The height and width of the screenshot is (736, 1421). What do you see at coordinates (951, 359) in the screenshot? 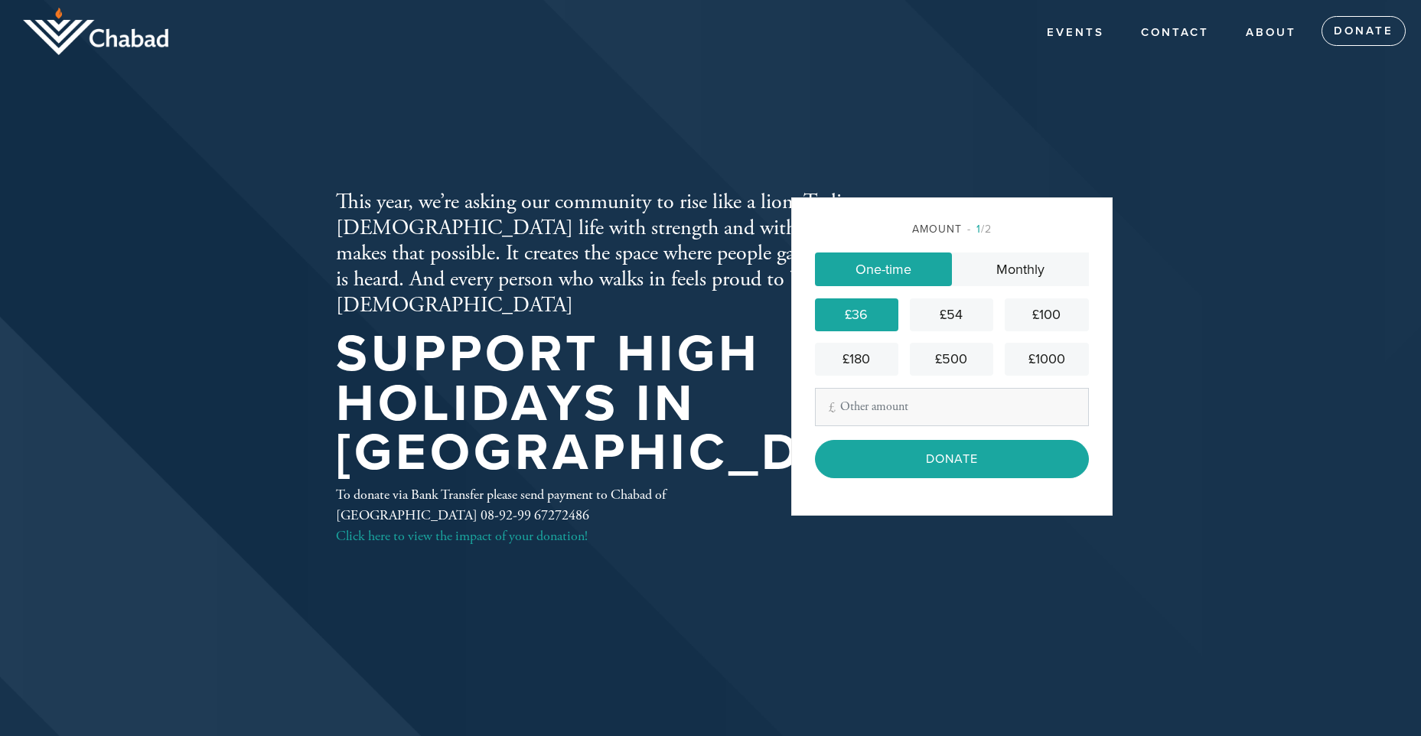
I see `a: £500` at bounding box center [951, 359].